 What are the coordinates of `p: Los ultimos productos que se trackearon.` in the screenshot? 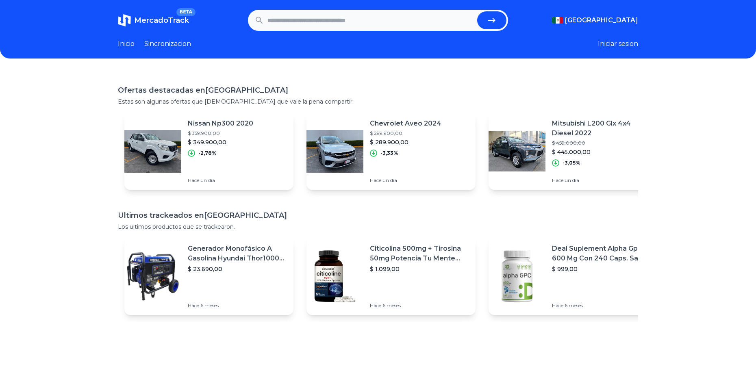 It's located at (378, 227).